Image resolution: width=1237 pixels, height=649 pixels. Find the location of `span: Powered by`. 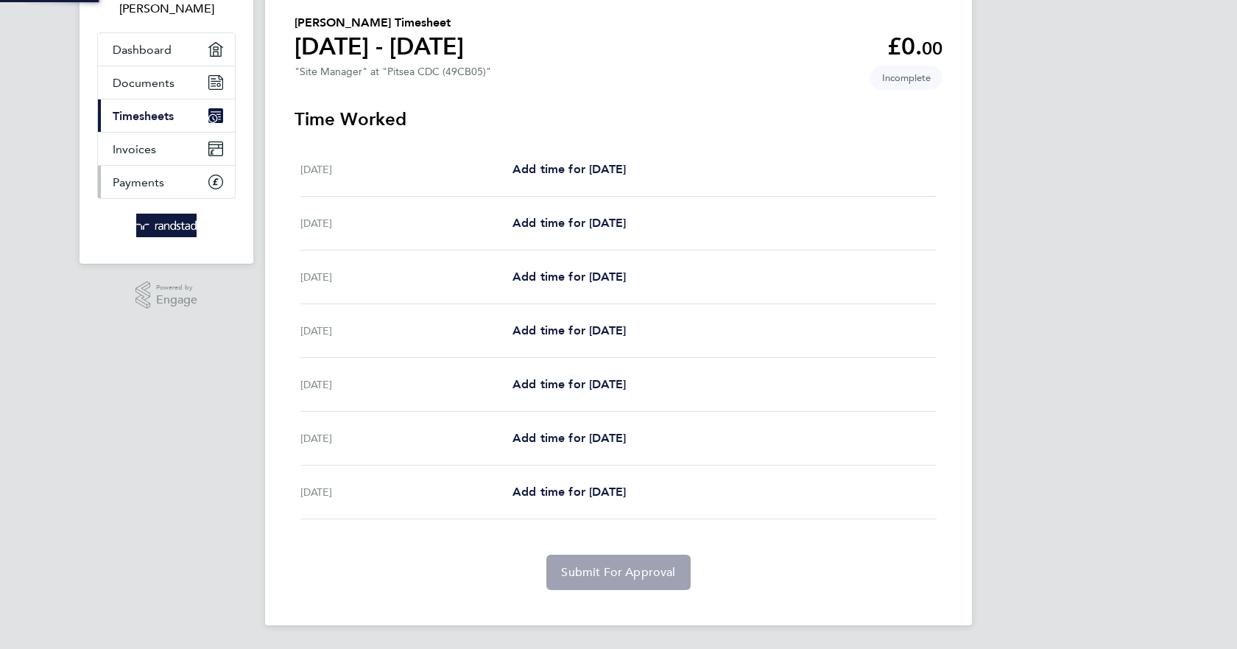

span: Powered by is located at coordinates (177, 287).